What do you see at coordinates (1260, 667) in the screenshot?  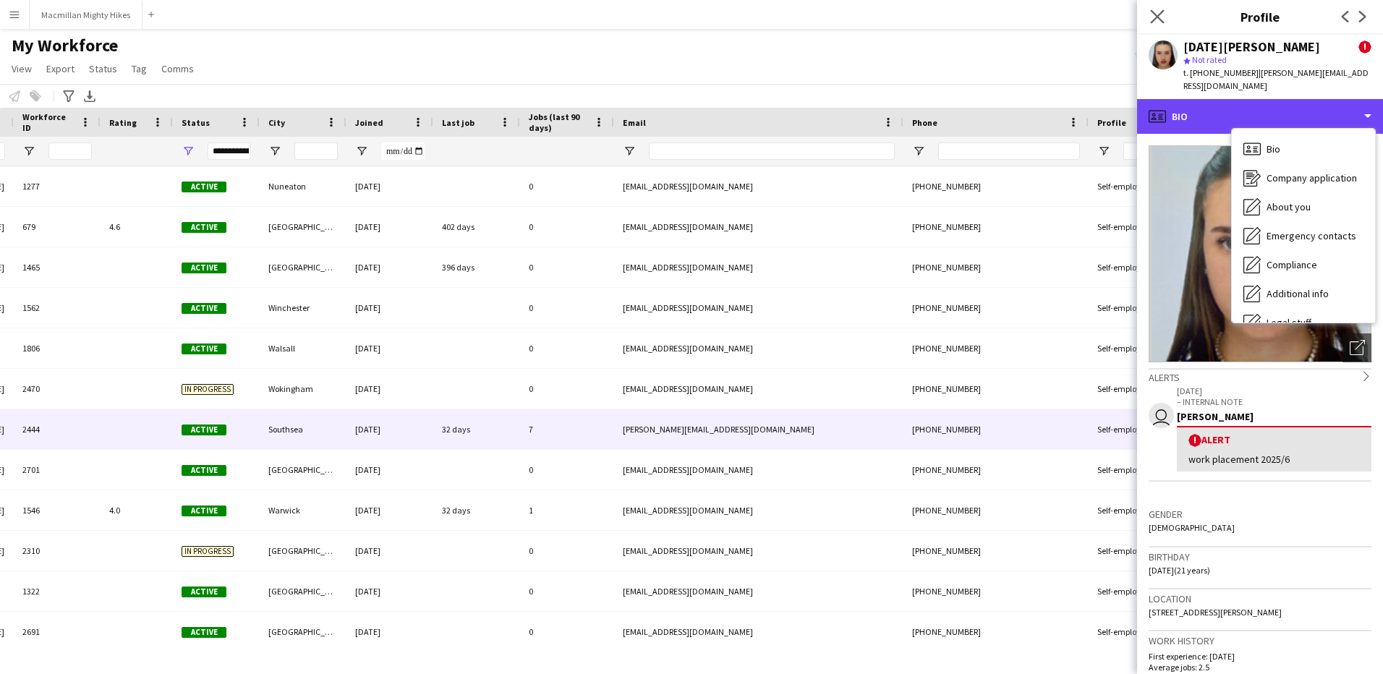 I see `p: Average jobs: 2.5` at bounding box center [1260, 667].